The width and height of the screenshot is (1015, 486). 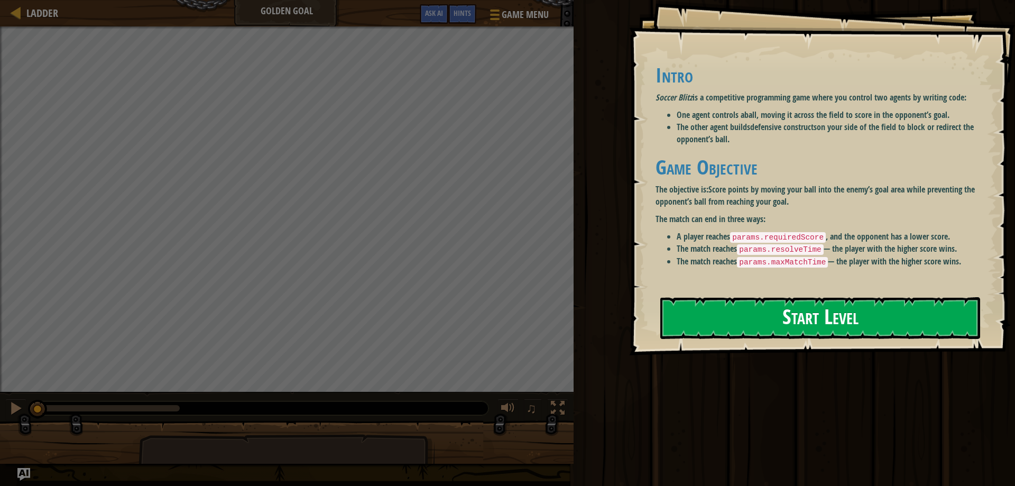 What do you see at coordinates (42, 13) in the screenshot?
I see `span: Ladder` at bounding box center [42, 13].